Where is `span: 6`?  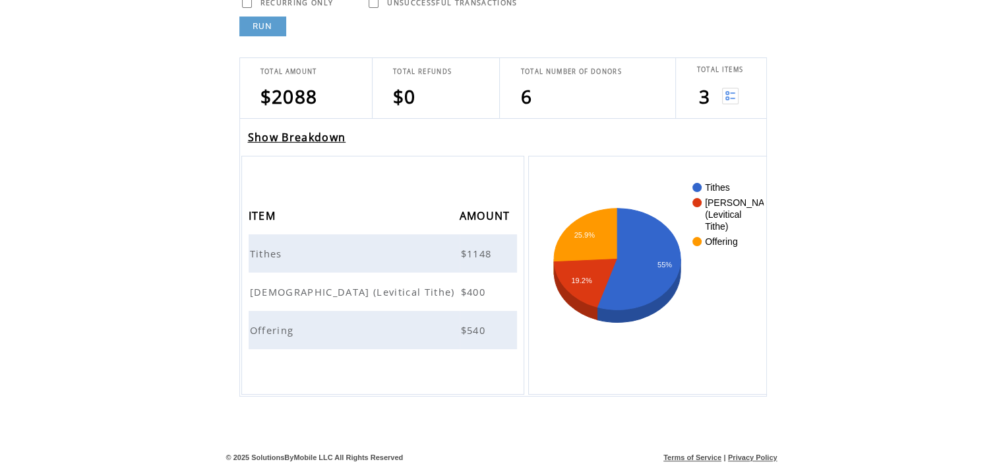 span: 6 is located at coordinates (526, 96).